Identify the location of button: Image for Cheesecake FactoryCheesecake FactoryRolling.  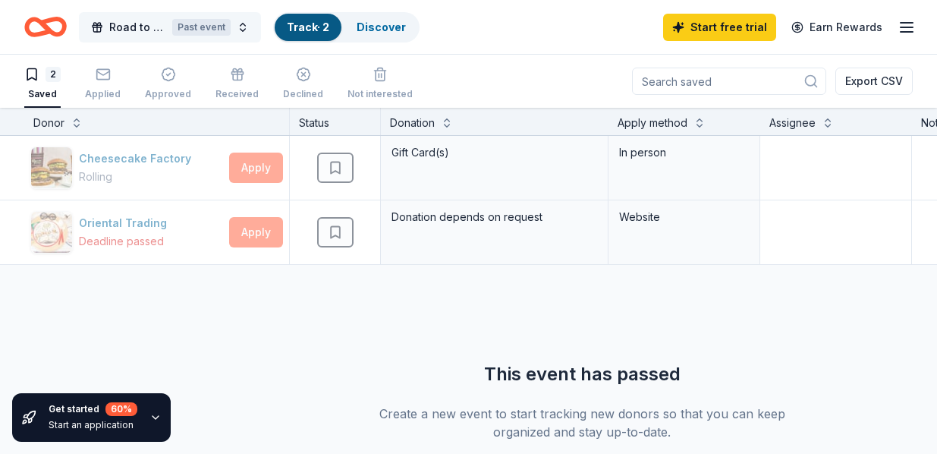
(127, 168).